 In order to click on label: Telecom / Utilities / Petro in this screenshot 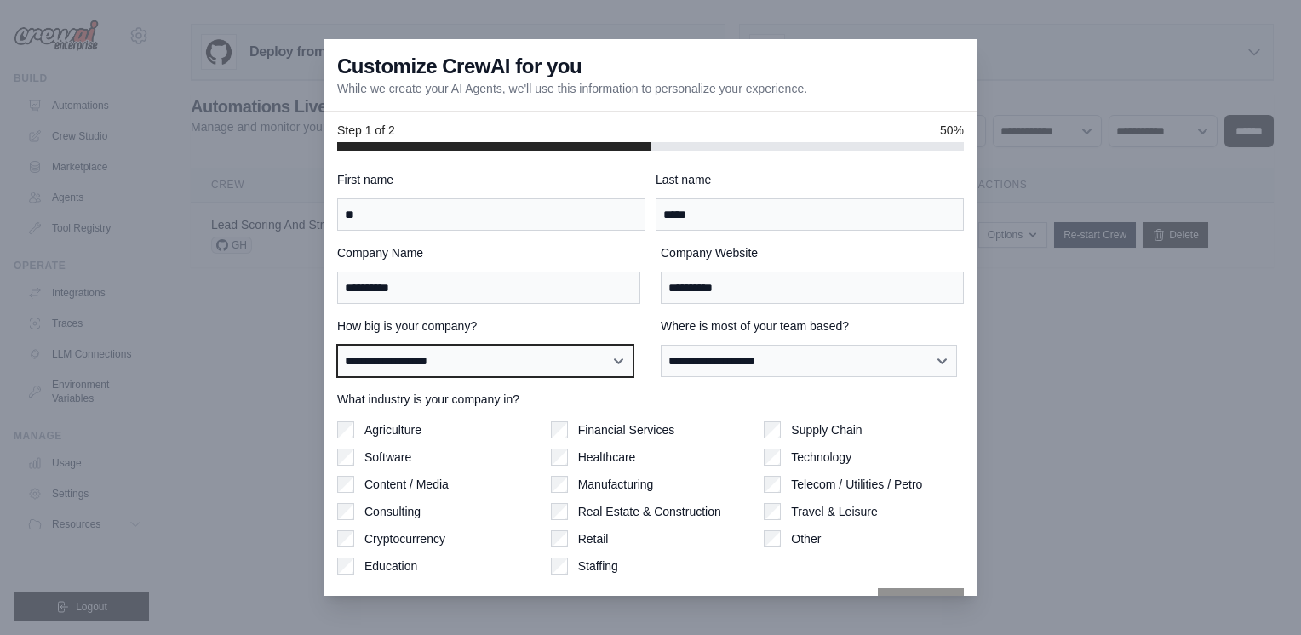, I will do `click(857, 485)`.